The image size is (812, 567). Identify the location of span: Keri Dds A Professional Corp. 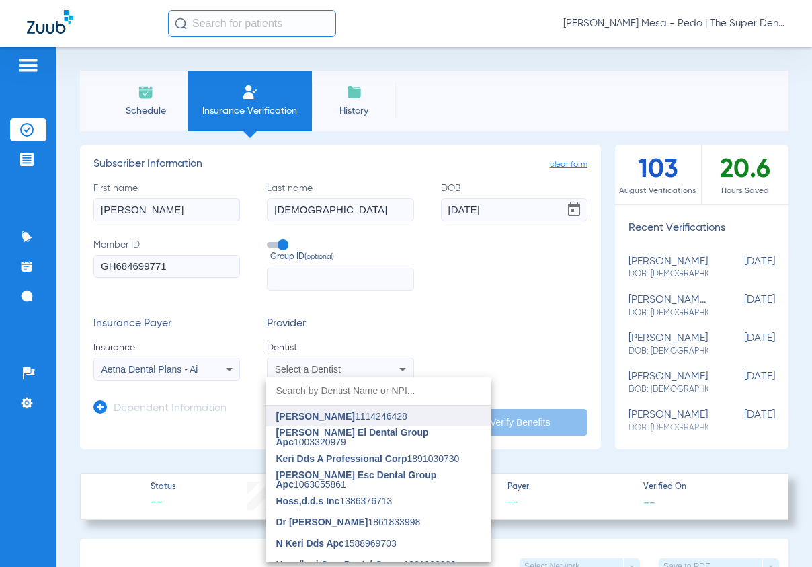
(341, 458).